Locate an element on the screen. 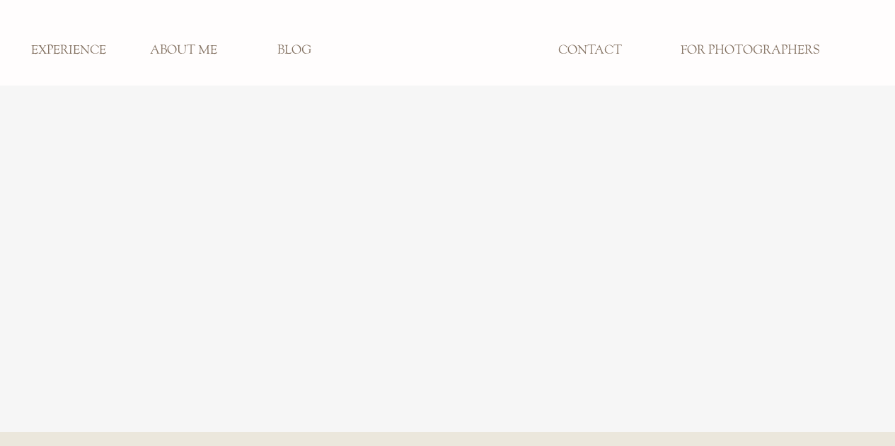 Image resolution: width=895 pixels, height=446 pixels. a: CONTACT is located at coordinates (590, 51).